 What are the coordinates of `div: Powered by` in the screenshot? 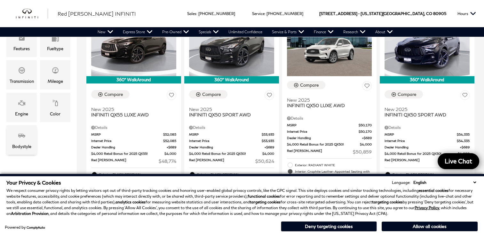 It's located at (25, 227).